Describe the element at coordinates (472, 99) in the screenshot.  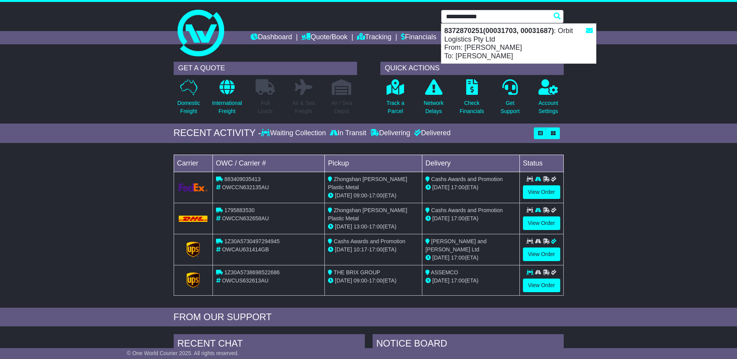
I see `a: CheckFinancials` at that location.